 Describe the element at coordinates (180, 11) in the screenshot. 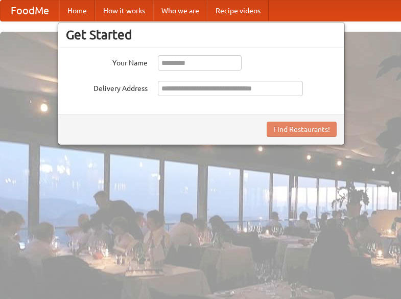

I see `a: Who we are` at that location.